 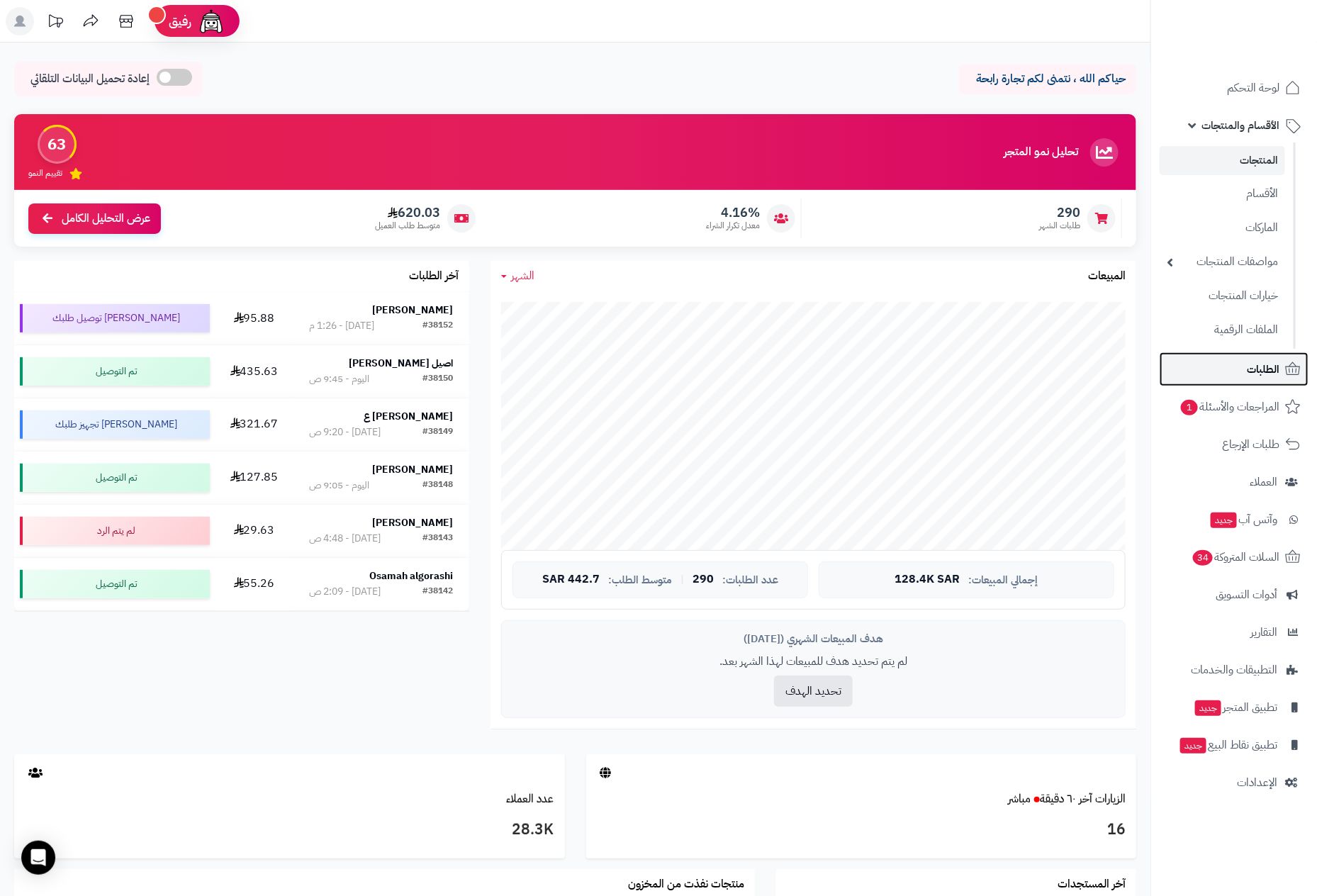 What do you see at coordinates (1092, 884) in the screenshot?
I see `h3: آخر المستجدات` at bounding box center [1092, 884].